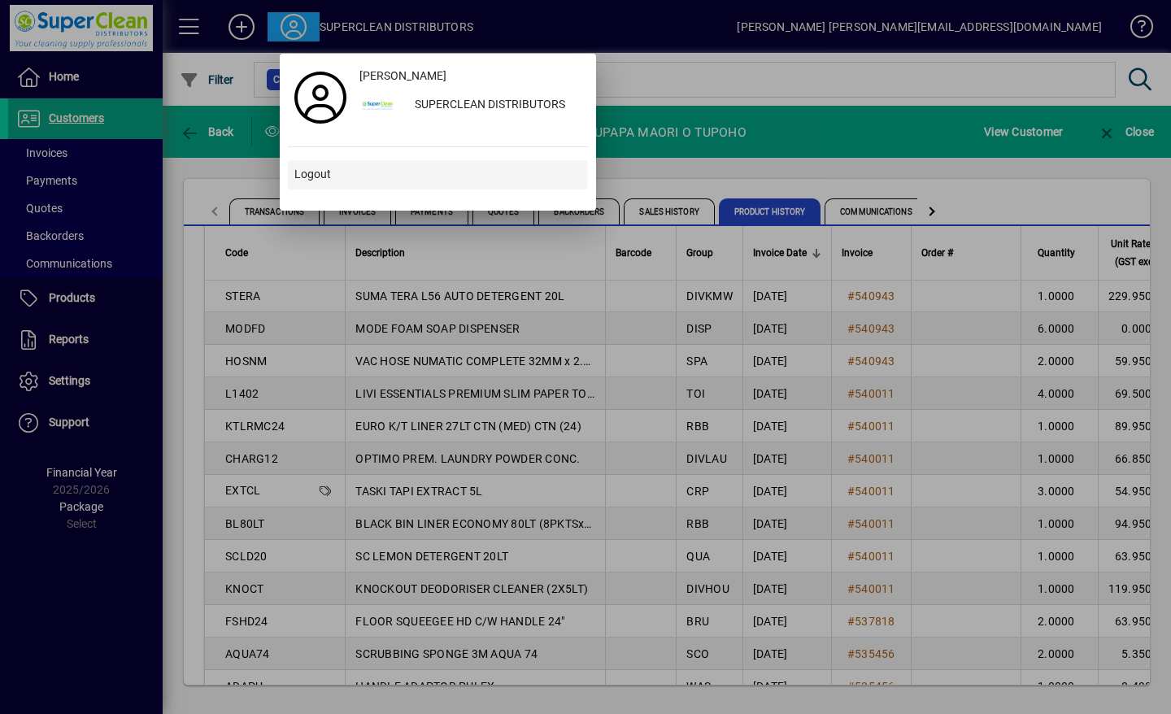 This screenshot has height=714, width=1171. Describe the element at coordinates (320, 98) in the screenshot. I see `a: Profile` at that location.